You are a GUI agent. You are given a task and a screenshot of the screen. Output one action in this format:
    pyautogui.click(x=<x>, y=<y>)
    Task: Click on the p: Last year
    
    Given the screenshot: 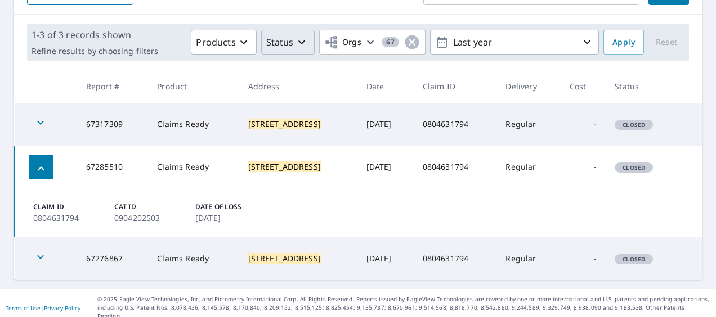 What is the action you would take?
    pyautogui.click(x=514, y=42)
    